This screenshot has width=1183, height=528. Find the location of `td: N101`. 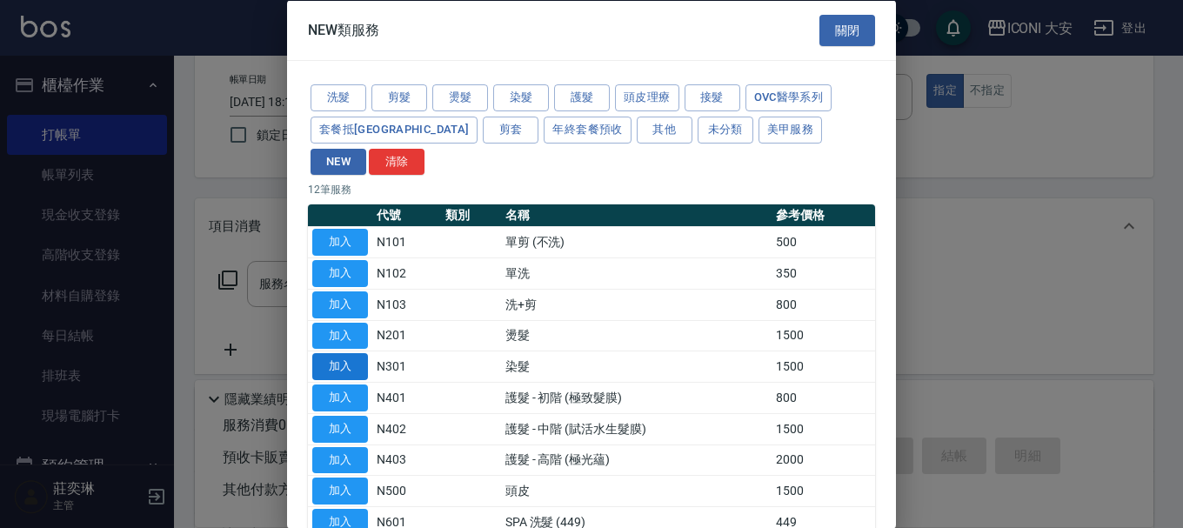

td: N101 is located at coordinates (406, 242).